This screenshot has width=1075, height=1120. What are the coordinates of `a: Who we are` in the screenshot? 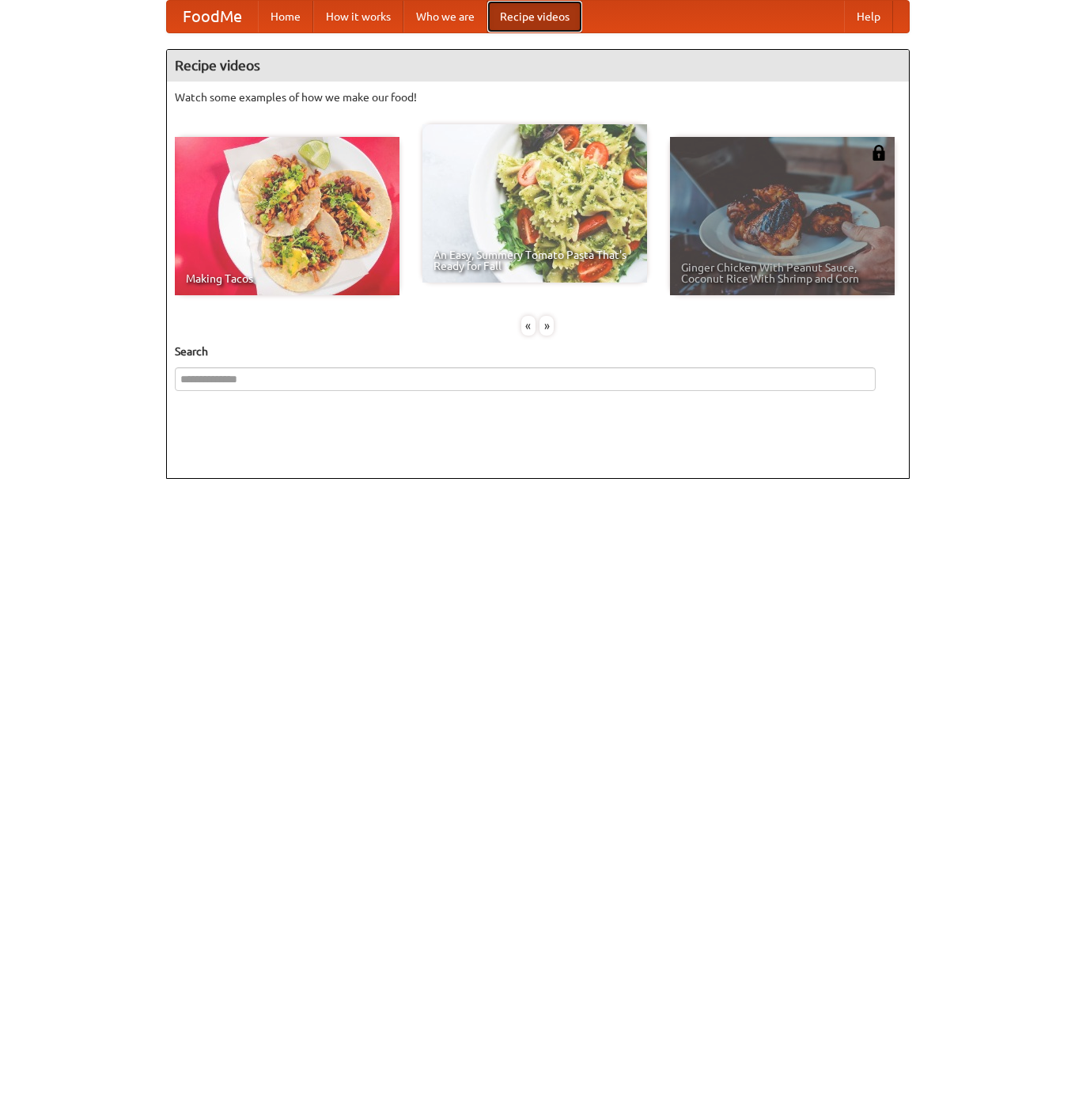 It's located at (446, 17).